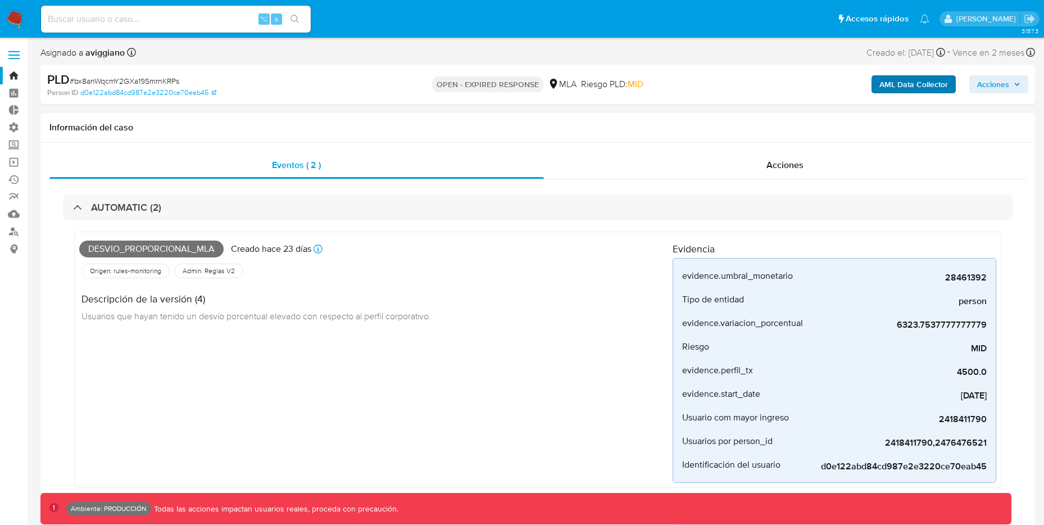 Image resolution: width=1044 pixels, height=525 pixels. What do you see at coordinates (148, 93) in the screenshot?
I see `a: d0e122abd84cd987e2e3220ce70eab45` at bounding box center [148, 93].